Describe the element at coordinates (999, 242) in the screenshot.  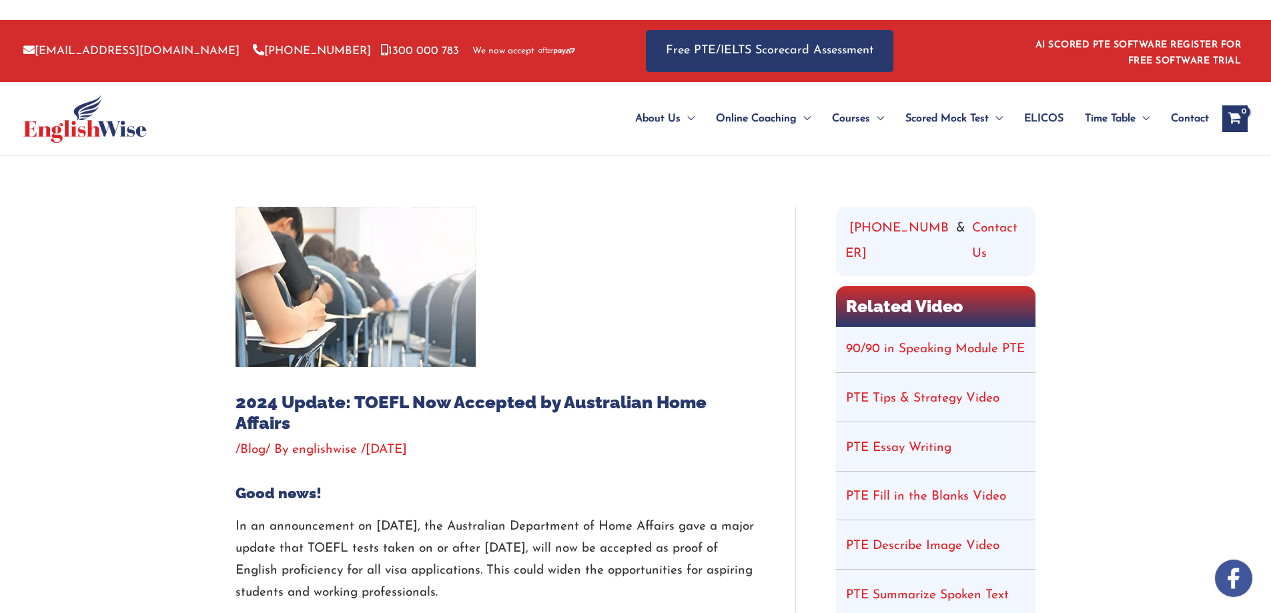
I see `a: Contact Us` at that location.